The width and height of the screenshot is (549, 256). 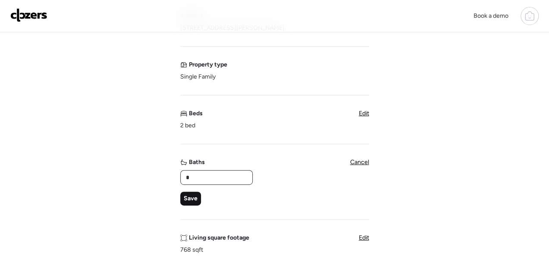 What do you see at coordinates (192, 250) in the screenshot?
I see `span: 768 sqft` at bounding box center [192, 250].